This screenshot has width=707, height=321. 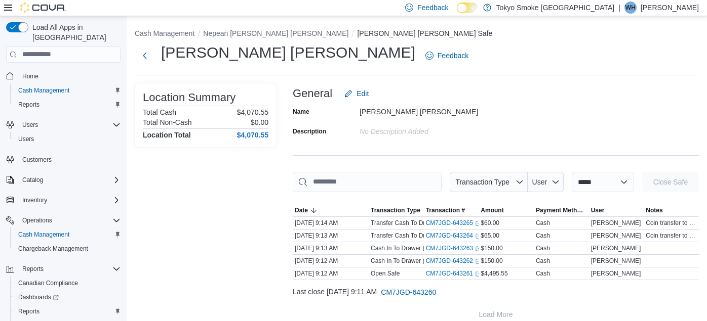 What do you see at coordinates (670, 182) in the screenshot?
I see `button: Close Safe` at bounding box center [670, 182].